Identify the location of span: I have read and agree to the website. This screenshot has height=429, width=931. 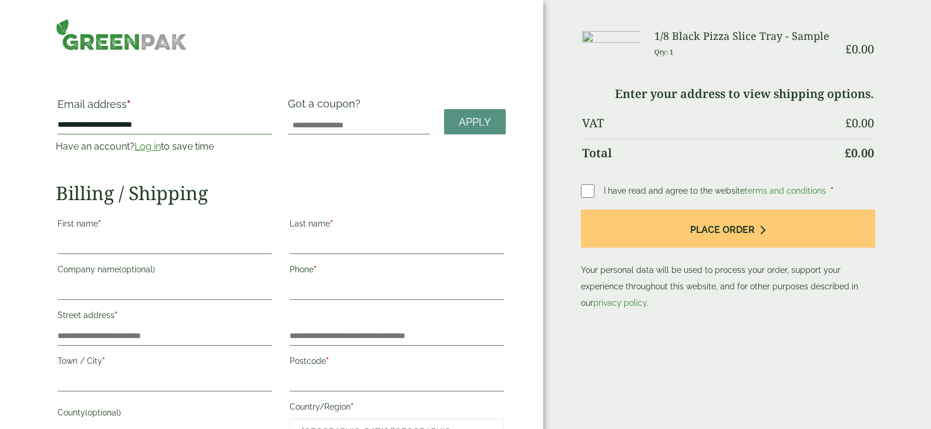
(716, 191).